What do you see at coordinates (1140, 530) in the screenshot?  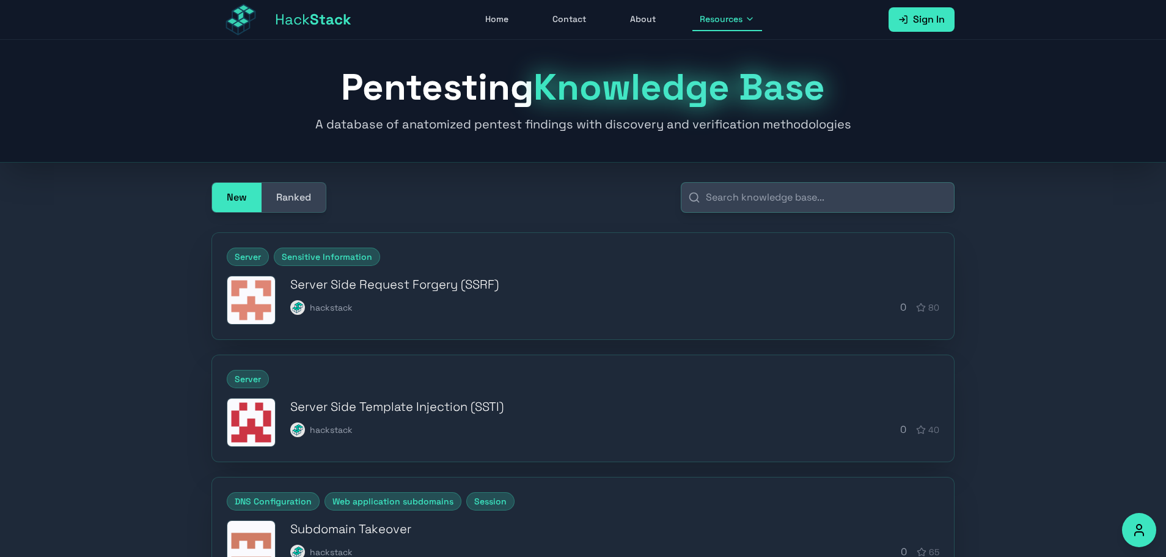 I see `button: Accessibility Options` at bounding box center [1140, 530].